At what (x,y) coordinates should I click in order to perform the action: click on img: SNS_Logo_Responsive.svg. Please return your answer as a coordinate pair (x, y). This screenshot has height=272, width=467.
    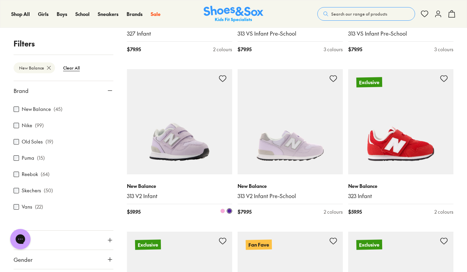
    Looking at the image, I should click on (234, 14).